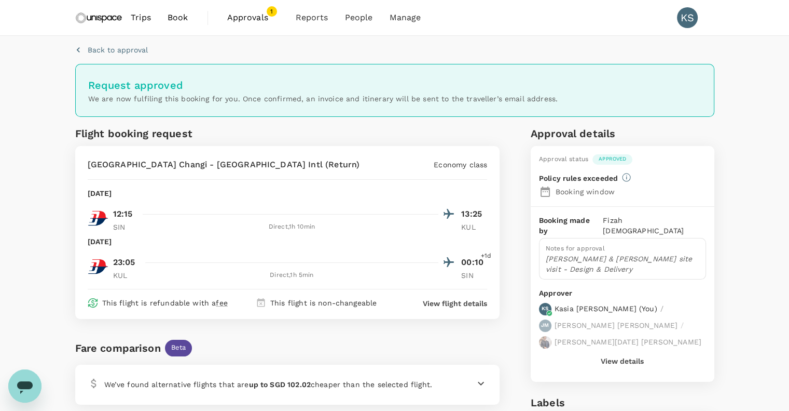 The image size is (789, 411). Describe the element at coordinates (395, 99) in the screenshot. I see `p: We are now fulfiling this booking for you. Once confirmed, an invoice and itinerary will be sent ...` at that location.